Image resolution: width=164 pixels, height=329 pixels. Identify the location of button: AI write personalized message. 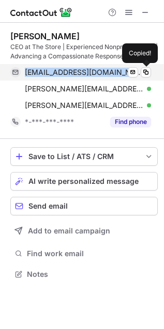
(84, 181).